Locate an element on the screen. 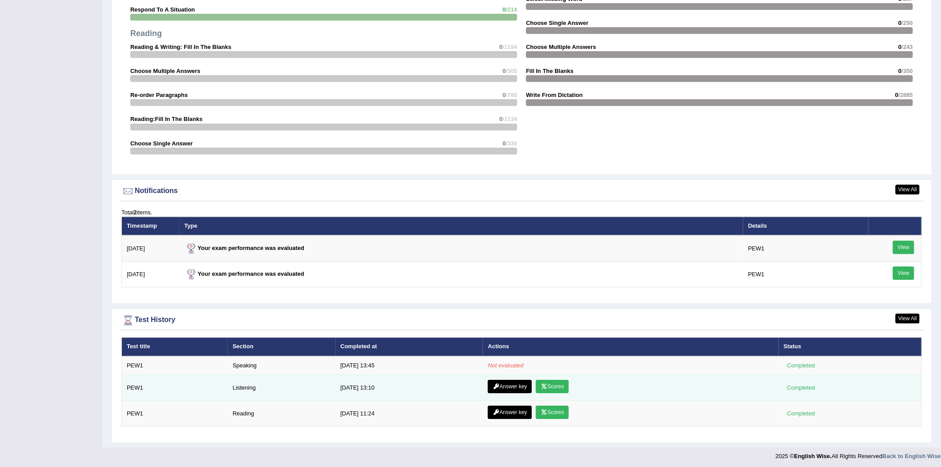 This screenshot has height=467, width=941. span: /305 is located at coordinates (511, 71).